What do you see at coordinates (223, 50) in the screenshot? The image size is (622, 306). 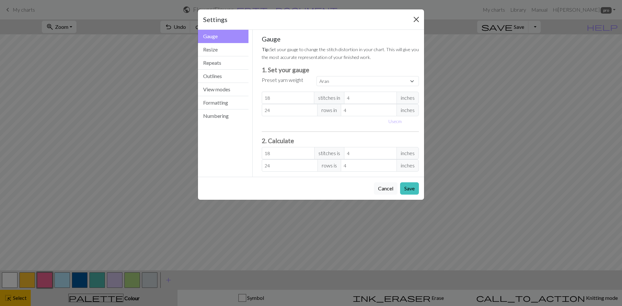 I see `button: Resize` at bounding box center [223, 50].